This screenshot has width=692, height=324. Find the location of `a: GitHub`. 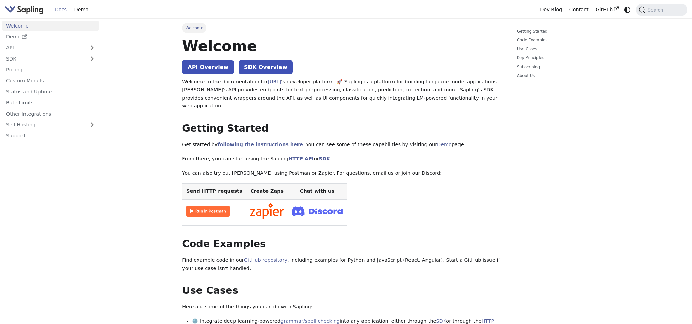

a: GitHub is located at coordinates (607, 10).